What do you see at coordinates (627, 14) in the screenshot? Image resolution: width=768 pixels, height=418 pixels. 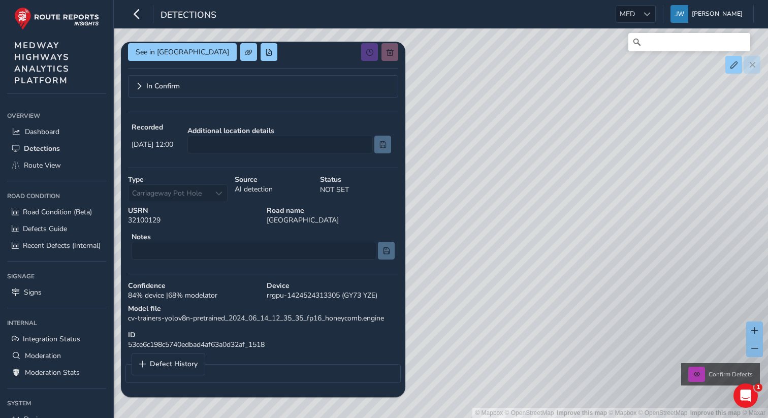 I see `span: MED` at bounding box center [627, 14].